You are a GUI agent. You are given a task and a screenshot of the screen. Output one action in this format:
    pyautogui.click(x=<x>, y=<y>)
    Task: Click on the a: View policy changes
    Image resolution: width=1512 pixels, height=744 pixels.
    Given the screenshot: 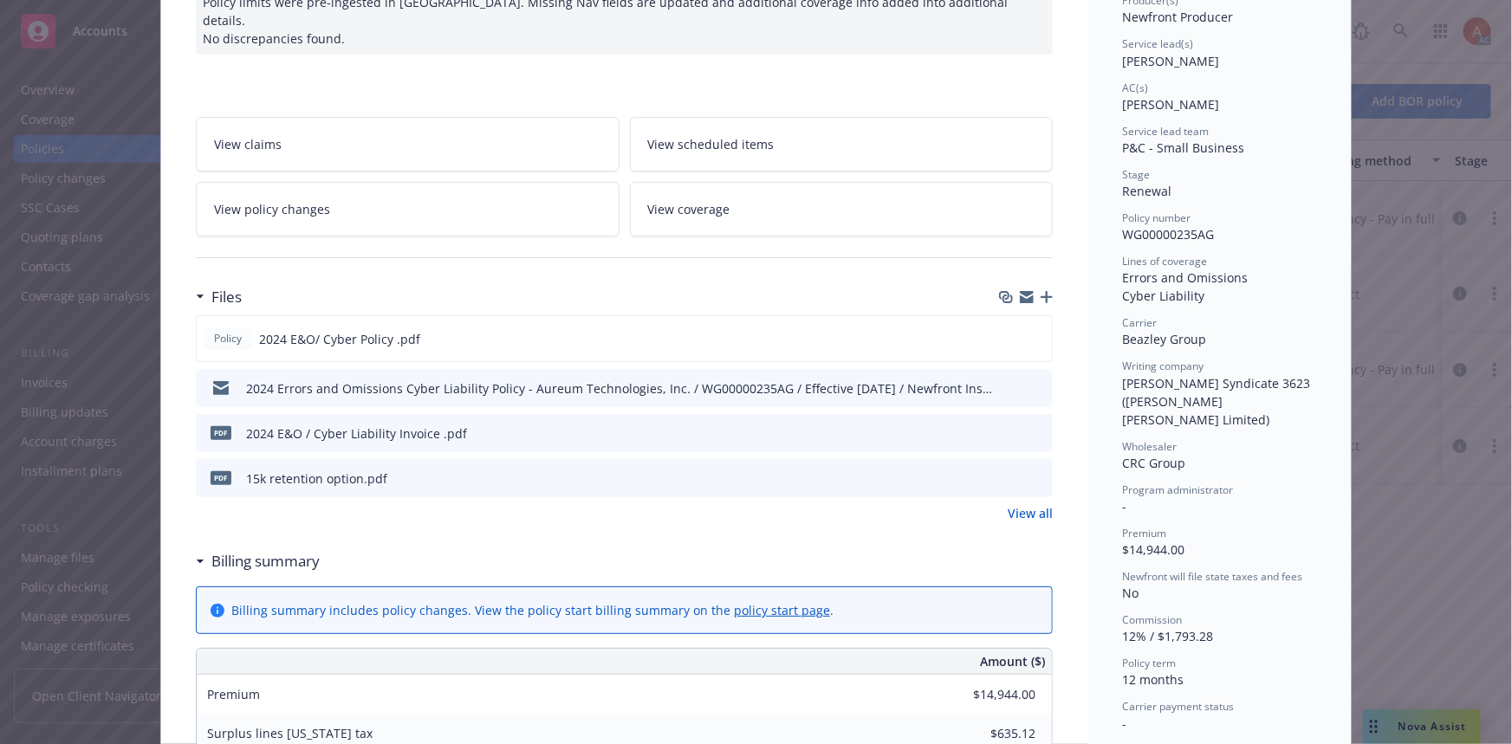 What is the action you would take?
    pyautogui.click(x=407, y=209)
    